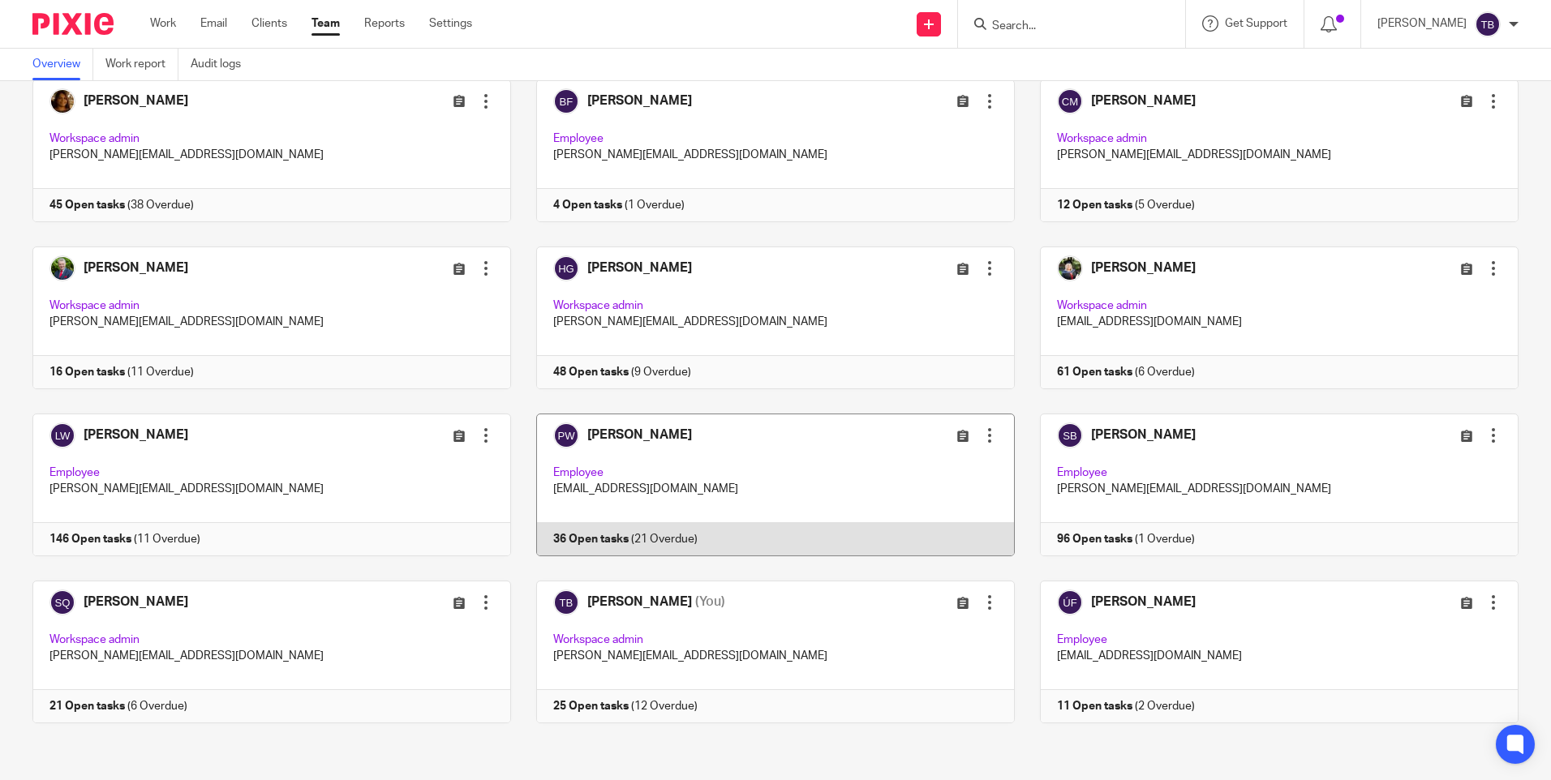 The width and height of the screenshot is (1551, 780). Describe the element at coordinates (221, 64) in the screenshot. I see `a: Audit logs` at that location.